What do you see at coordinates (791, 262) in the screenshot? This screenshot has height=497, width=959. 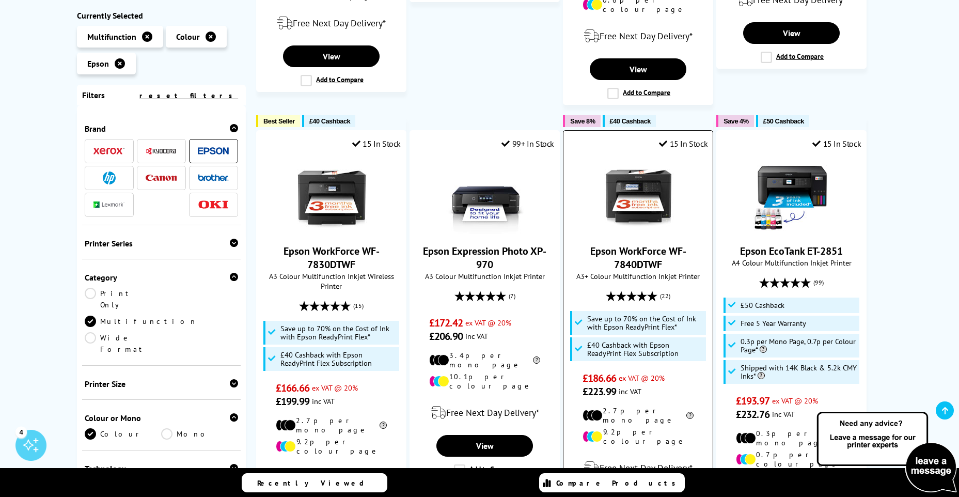 I see `span: A4 Colour Multifunction Inkjet Printer` at bounding box center [791, 262].